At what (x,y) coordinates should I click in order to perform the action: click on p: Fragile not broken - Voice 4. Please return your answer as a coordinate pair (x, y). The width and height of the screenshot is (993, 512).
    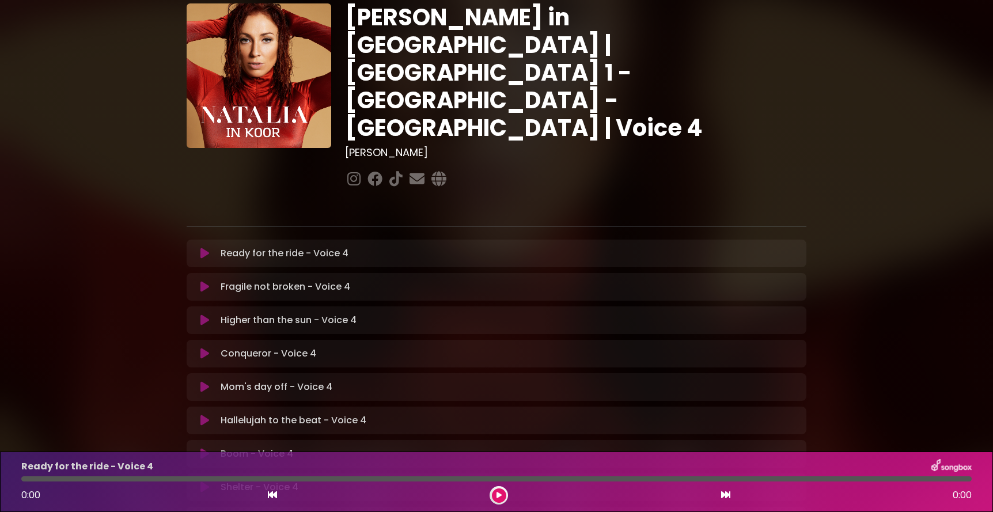
    Looking at the image, I should click on (285, 287).